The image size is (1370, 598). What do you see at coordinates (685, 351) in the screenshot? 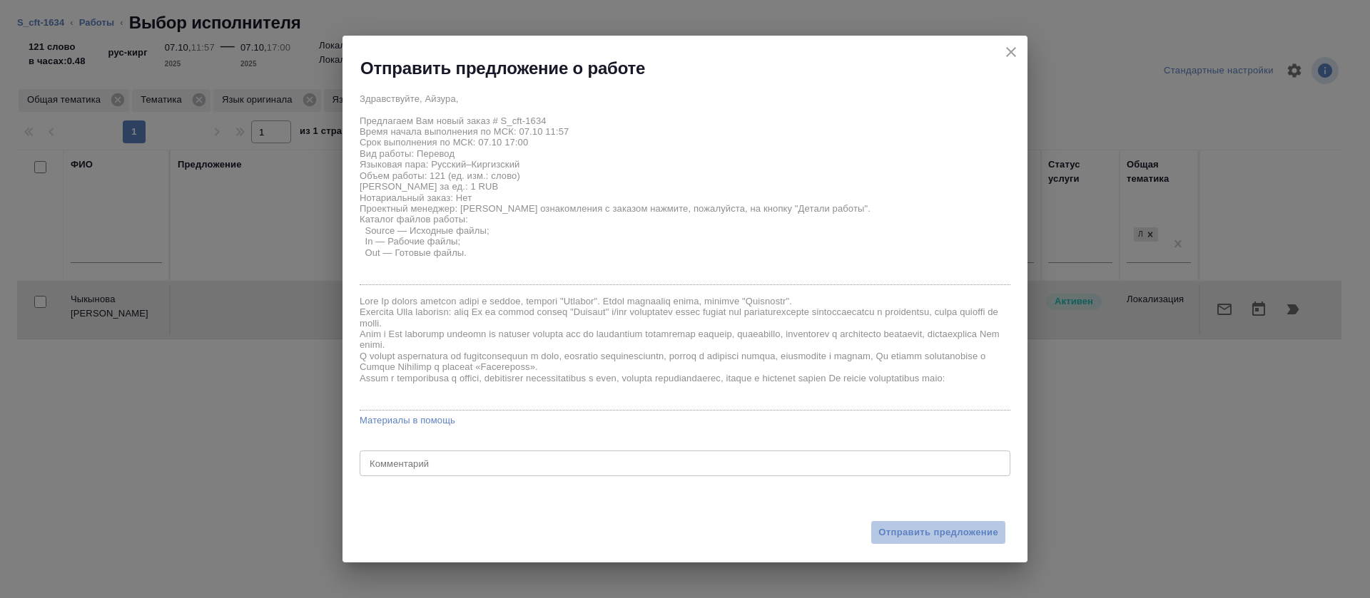
I see `textarea: Lore Ip dolors ametcon adipi e seddoe, tempori "Utlabor". Etdol magnaaliq enima, minimve "Quisnos...` at bounding box center [685, 351].